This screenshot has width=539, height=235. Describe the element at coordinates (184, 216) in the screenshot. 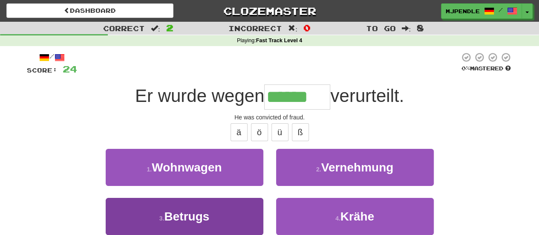

I see `button: 3.Betrugs` at that location.